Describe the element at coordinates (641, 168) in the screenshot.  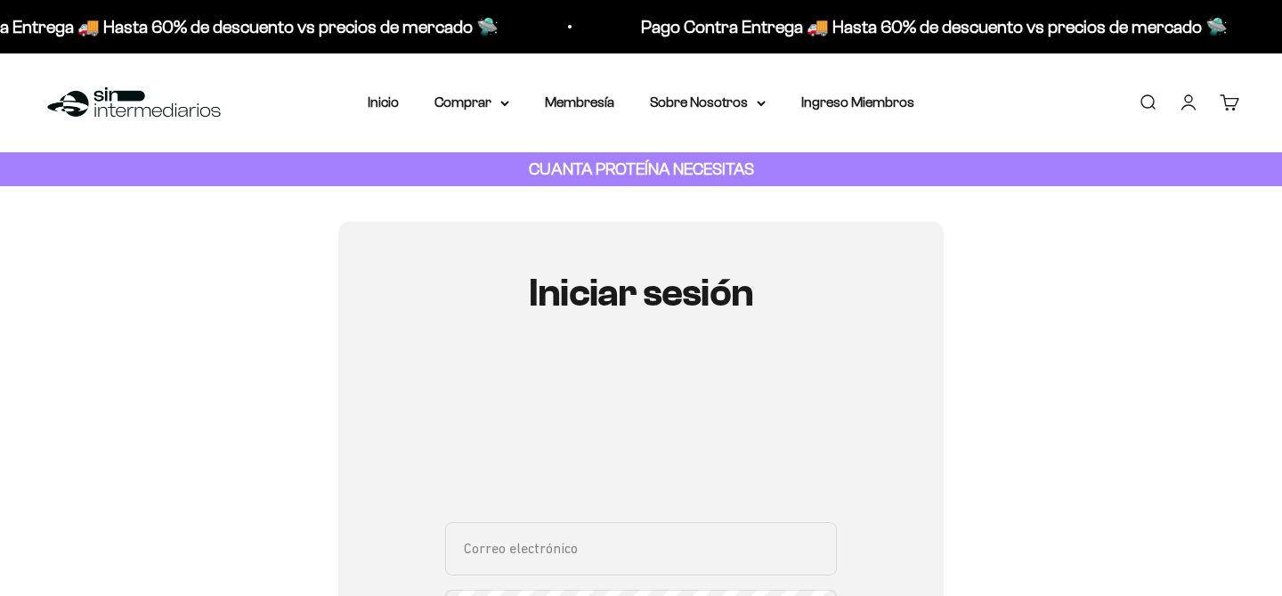
I see `strong: CUANTA PROTEÍNA NECESITAS` at that location.